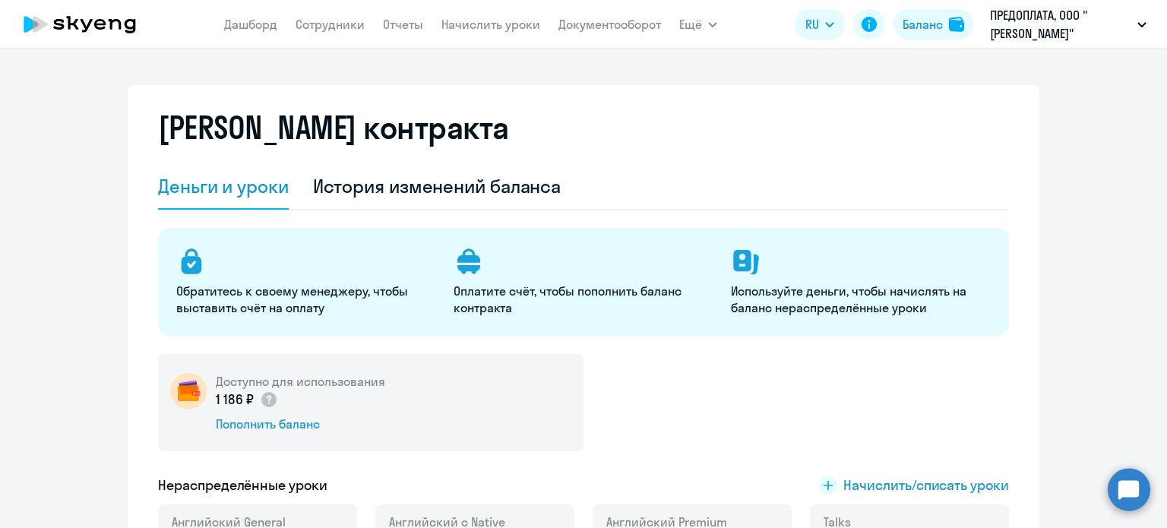  What do you see at coordinates (922, 24) in the screenshot?
I see `div: Баланс` at bounding box center [922, 24].